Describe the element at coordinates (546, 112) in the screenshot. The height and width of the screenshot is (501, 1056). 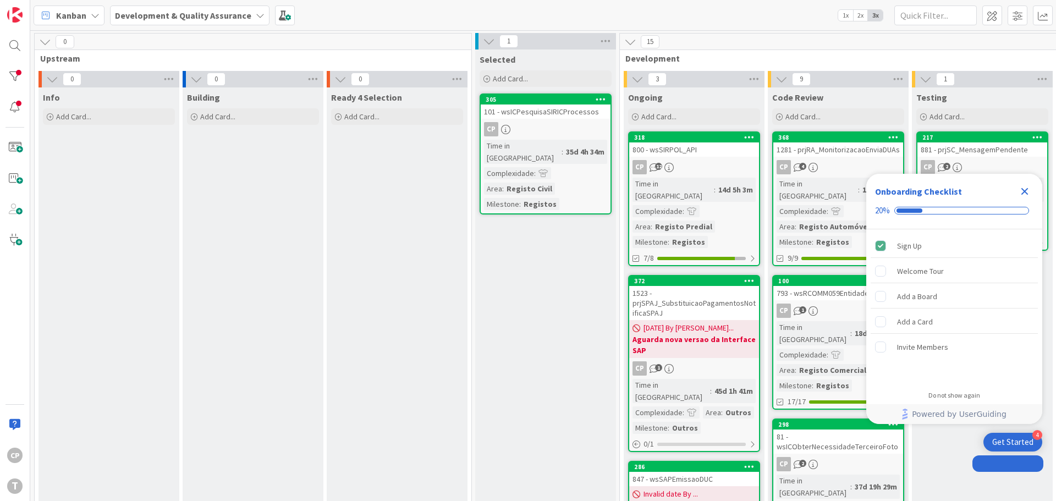
I see `div: 101 - wsICPesquisaSIRICProcessos` at that location.